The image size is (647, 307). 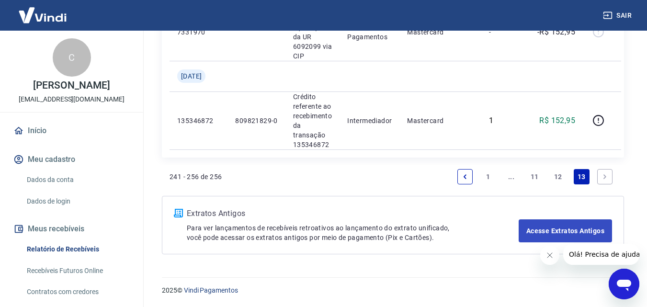 What do you see at coordinates (565, 231) in the screenshot?
I see `a: Acesse Extratos Antigos` at bounding box center [565, 231].